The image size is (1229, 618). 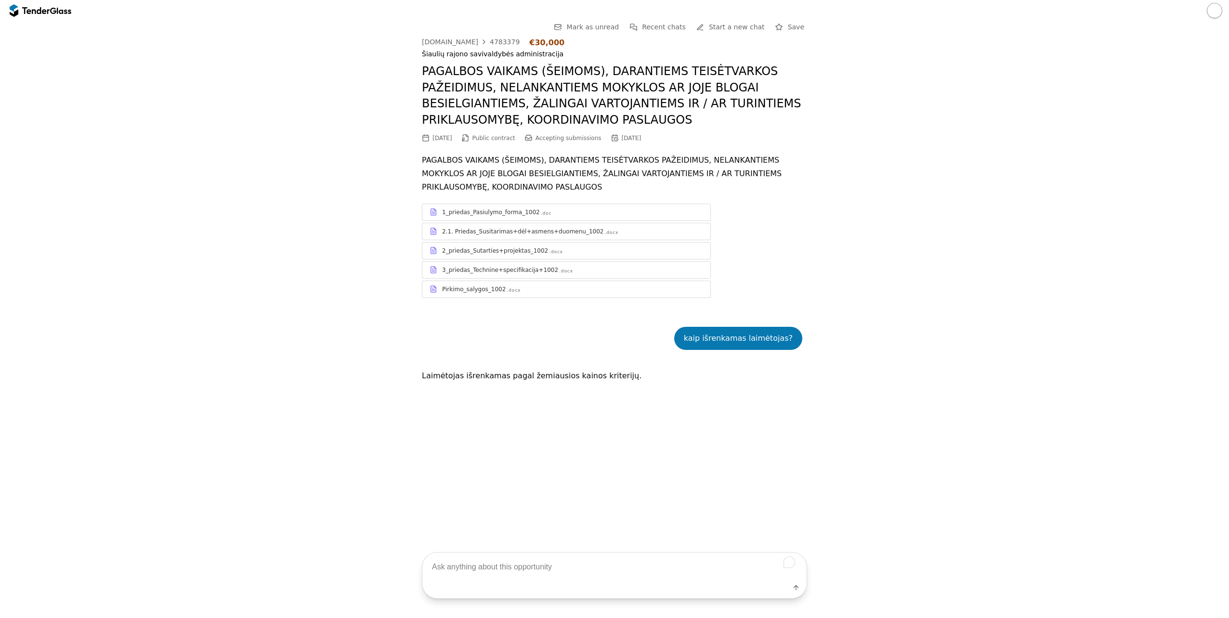 What do you see at coordinates (614, 376) in the screenshot?
I see `p: Laimėtojas išrenkamas pagal žemiausios kainos kriterijų.` at bounding box center [614, 376].